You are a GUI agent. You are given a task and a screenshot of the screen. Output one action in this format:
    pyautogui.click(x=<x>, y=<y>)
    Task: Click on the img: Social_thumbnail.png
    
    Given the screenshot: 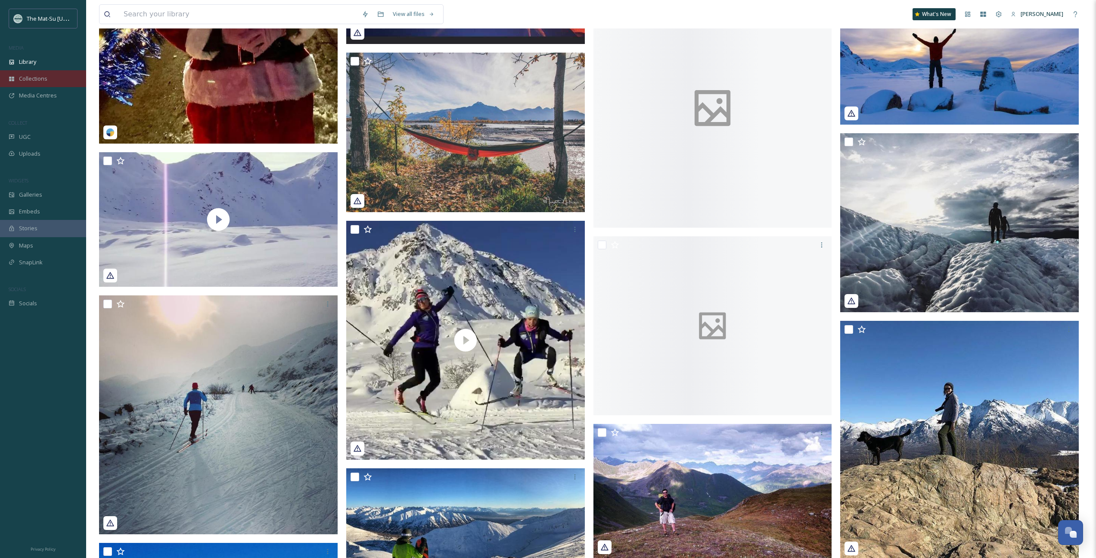 What is the action you would take?
    pyautogui.click(x=18, y=19)
    